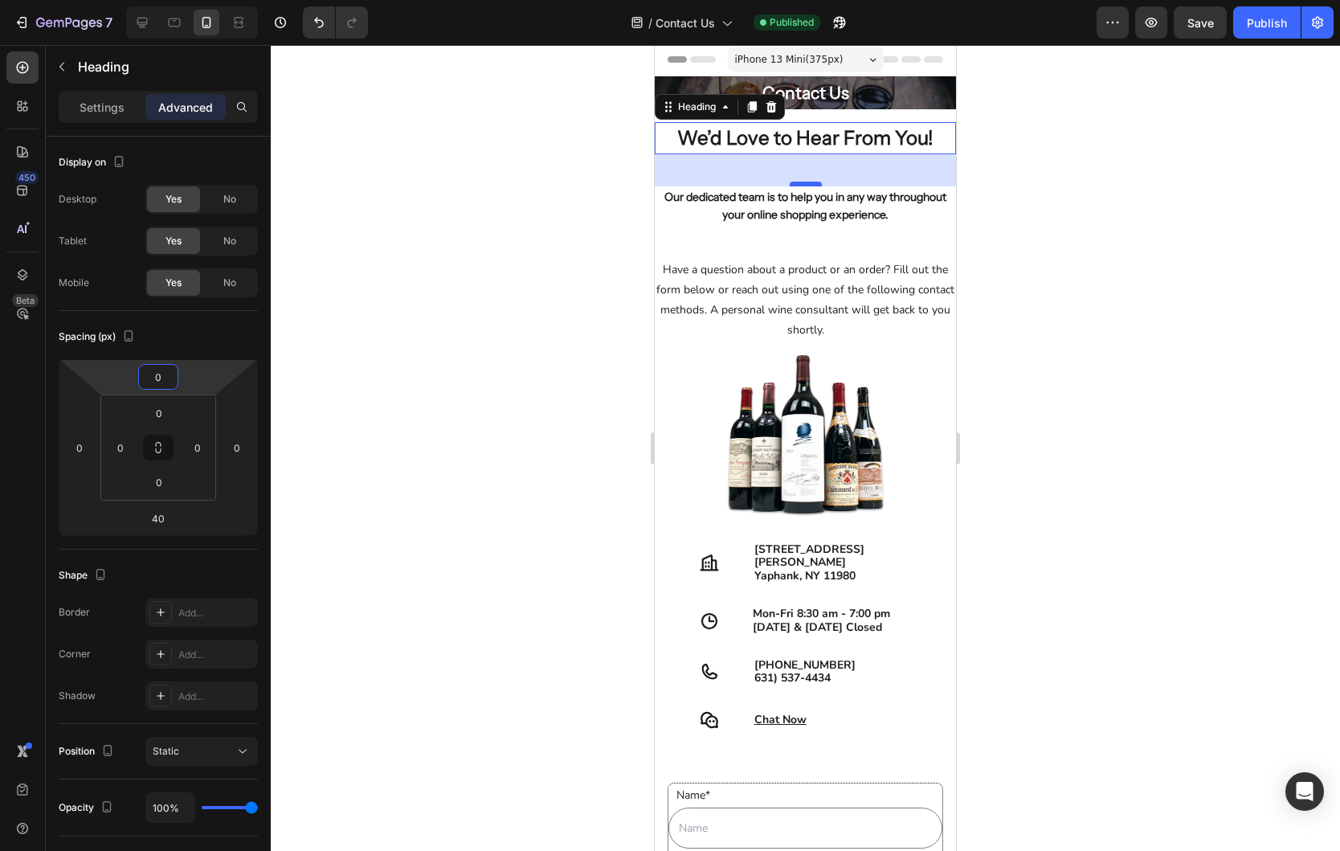  I want to click on span: Save, so click(1200, 22).